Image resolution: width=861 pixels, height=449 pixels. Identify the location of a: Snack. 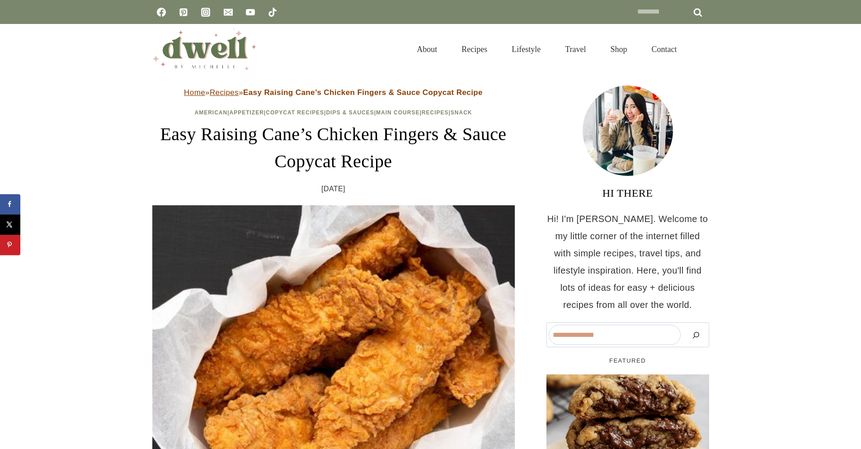
(462, 113).